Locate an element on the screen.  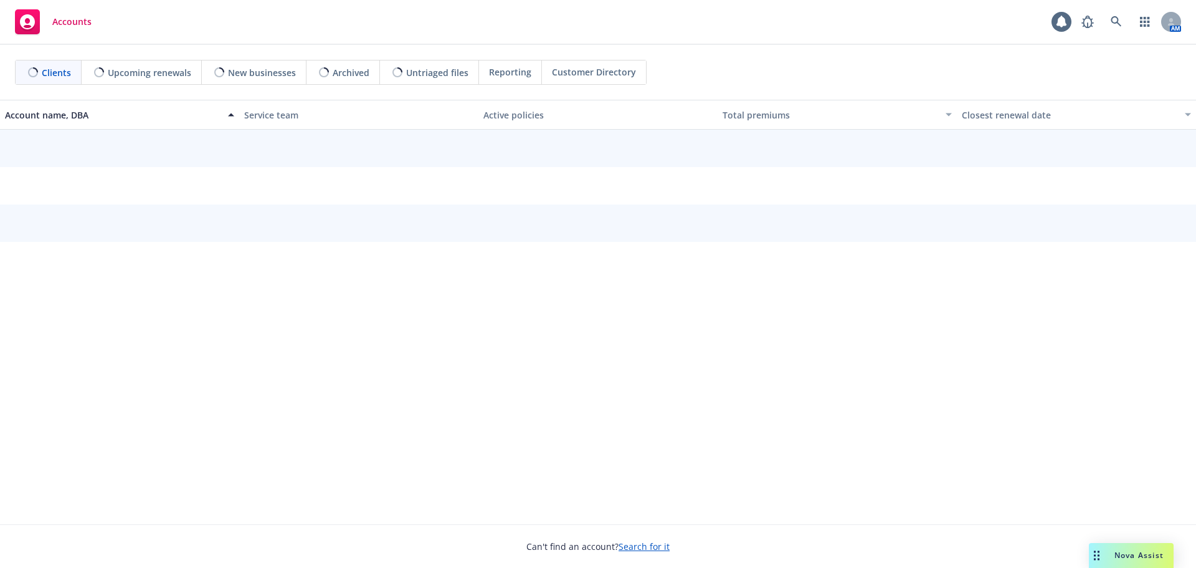
div: Drag to move is located at coordinates (1097, 555).